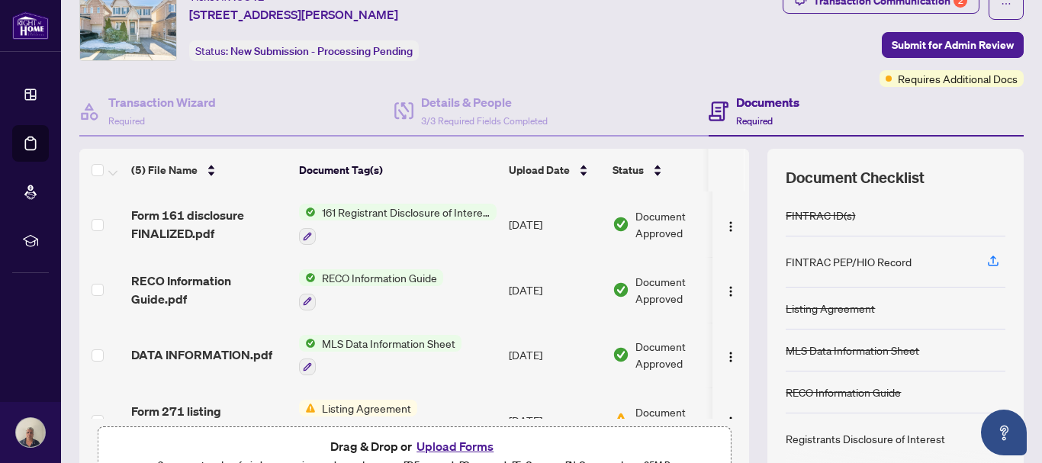  I want to click on span: DATA INFORMATION.pdf, so click(201, 355).